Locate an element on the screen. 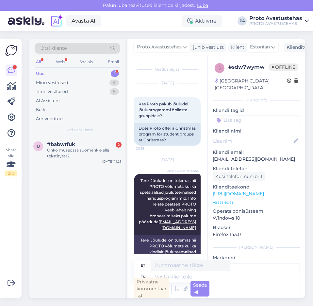  img: explore-ai is located at coordinates (57, 21).